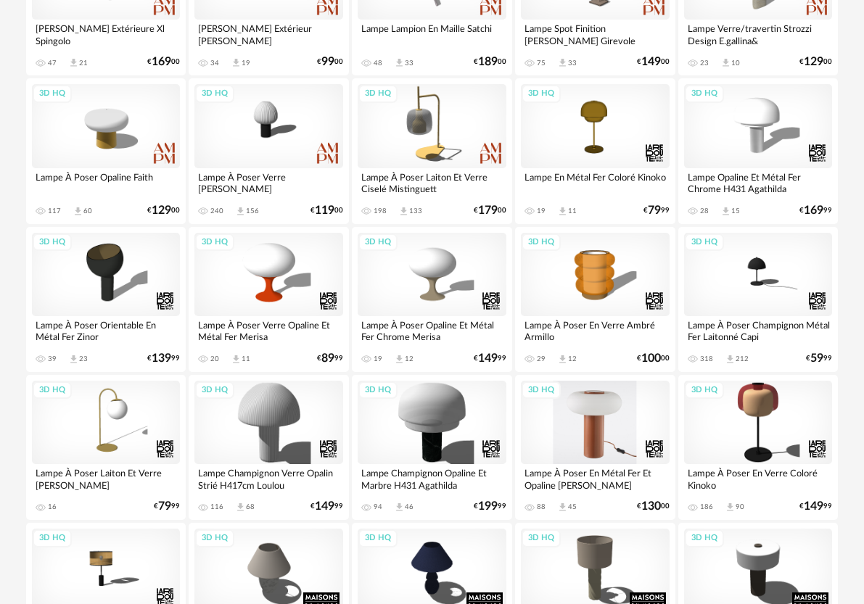 This screenshot has height=604, width=864. Describe the element at coordinates (215, 359) in the screenshot. I see `div: 20` at that location.